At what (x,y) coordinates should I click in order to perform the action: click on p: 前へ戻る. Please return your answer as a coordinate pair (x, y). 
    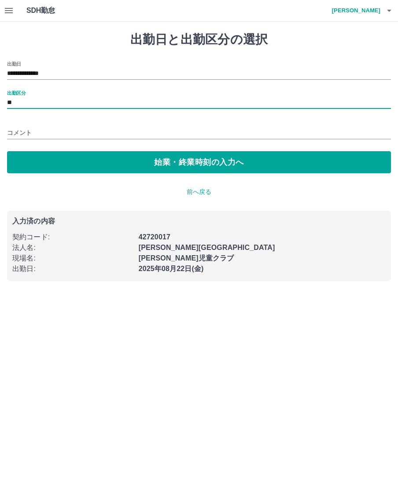
    Looking at the image, I should click on (199, 192).